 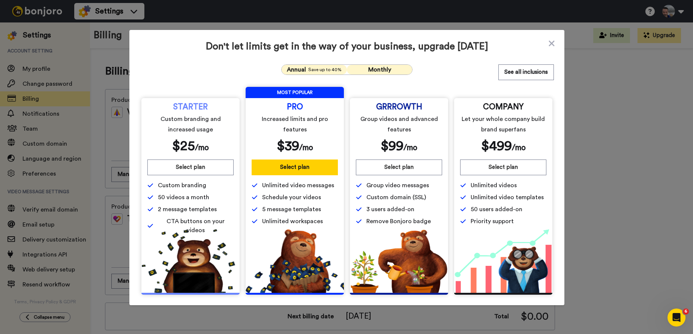 What do you see at coordinates (399, 107) in the screenshot?
I see `span: GRRROWTH` at bounding box center [399, 107].